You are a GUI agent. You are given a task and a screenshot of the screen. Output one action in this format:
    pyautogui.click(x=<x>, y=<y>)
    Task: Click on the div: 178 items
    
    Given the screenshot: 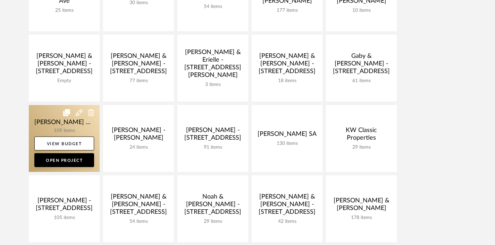 What is the action you would take?
    pyautogui.click(x=361, y=218)
    